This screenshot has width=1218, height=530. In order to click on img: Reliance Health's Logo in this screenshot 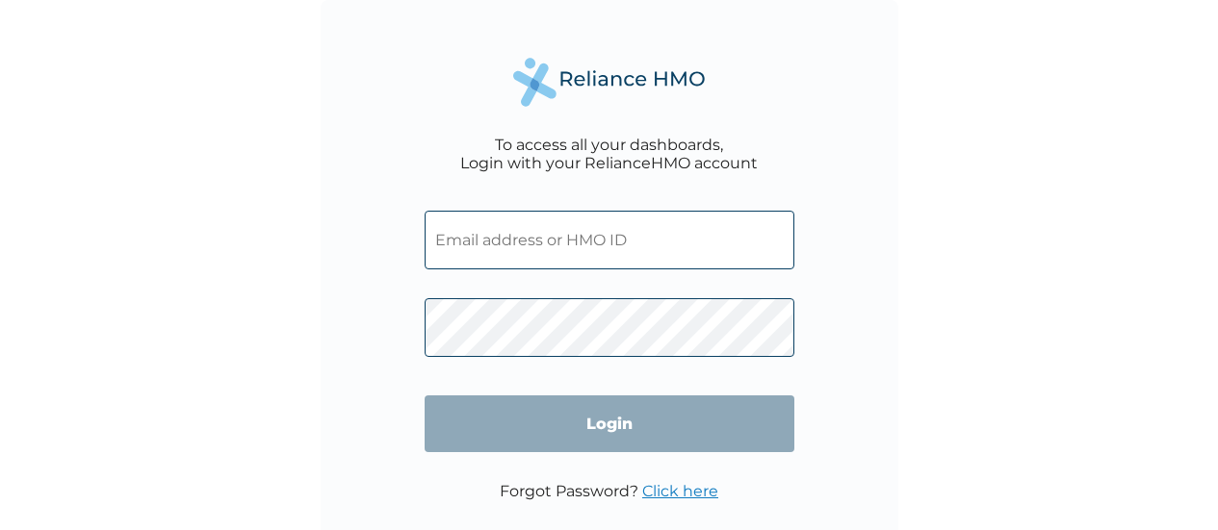, I will do `click(609, 82)`.